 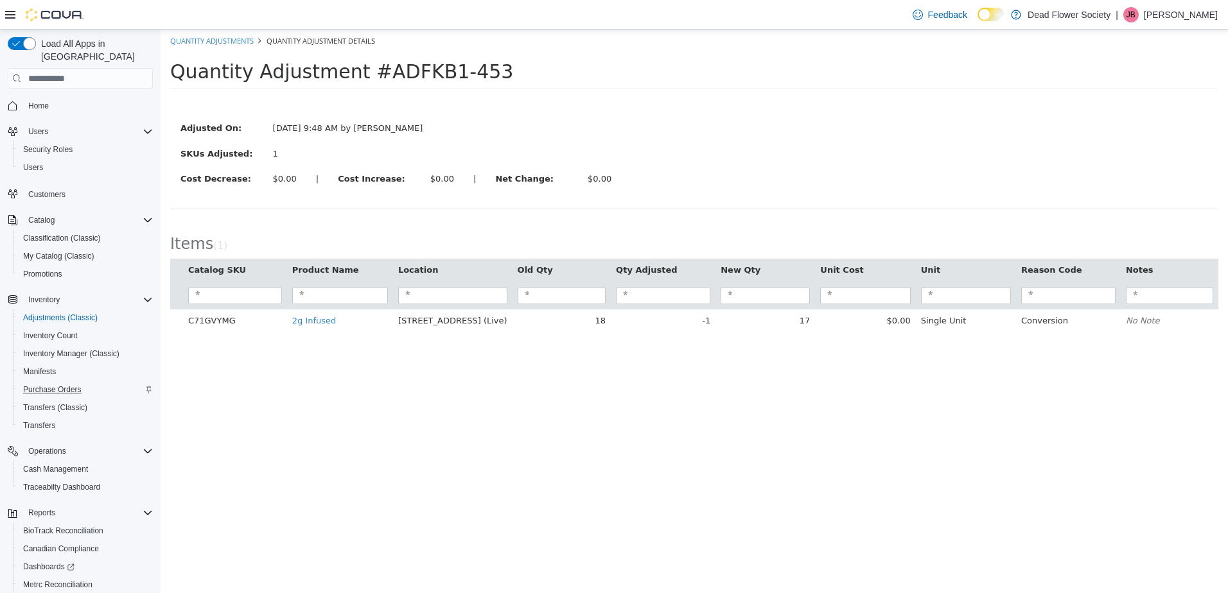 I want to click on button: Inventory Manager (Classic), so click(x=85, y=354).